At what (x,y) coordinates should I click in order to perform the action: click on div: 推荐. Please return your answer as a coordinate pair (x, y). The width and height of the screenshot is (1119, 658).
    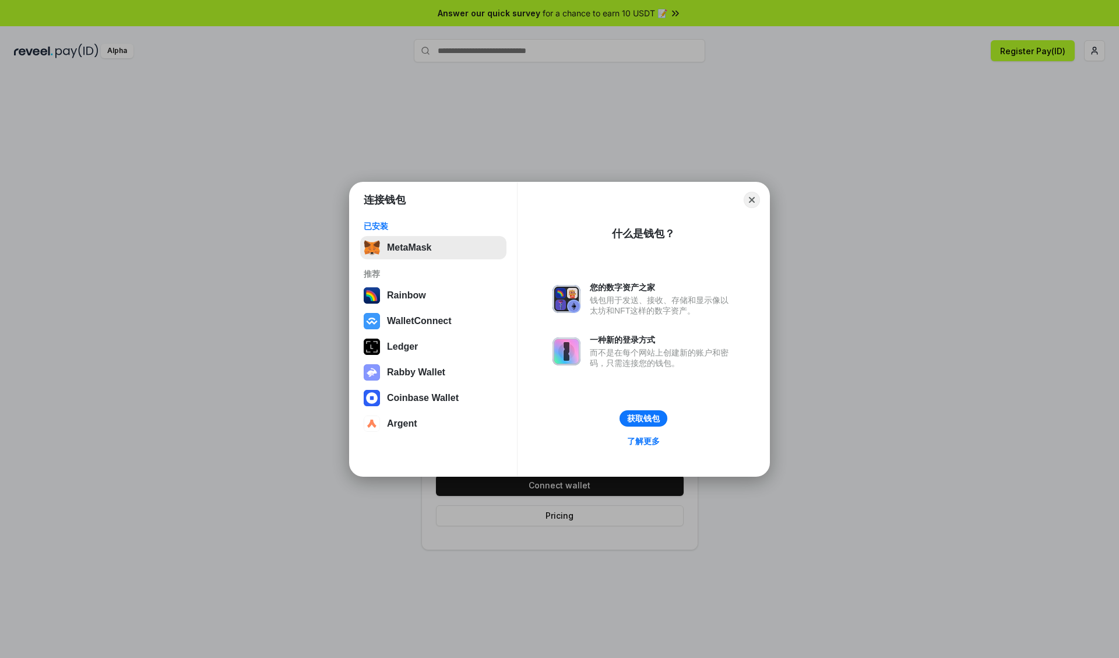
    Looking at the image, I should click on (433, 274).